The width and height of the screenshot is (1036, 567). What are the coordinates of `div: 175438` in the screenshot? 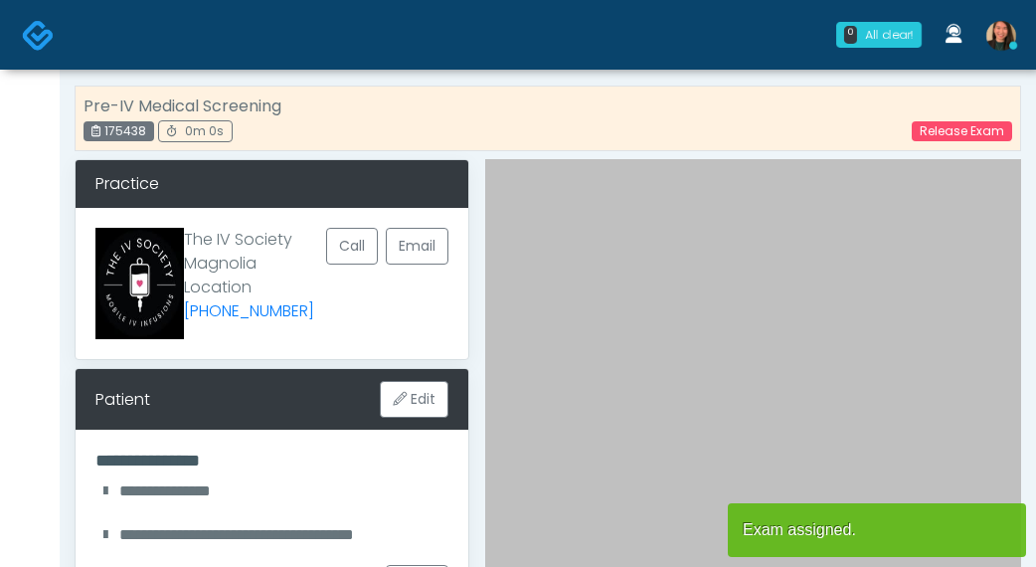 It's located at (118, 131).